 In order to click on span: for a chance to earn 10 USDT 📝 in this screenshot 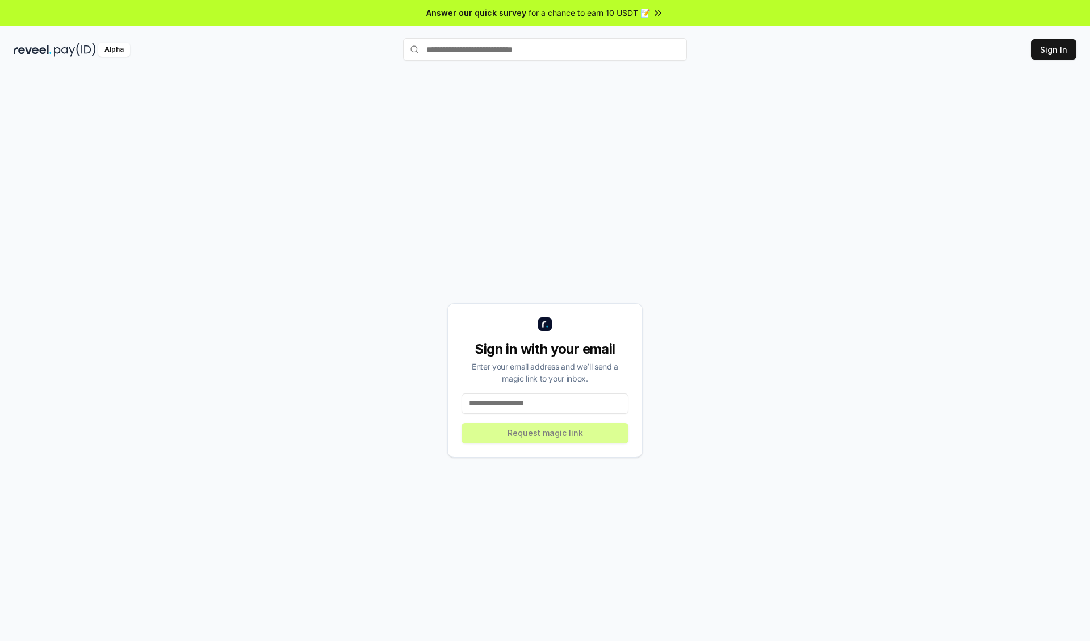, I will do `click(589, 12)`.